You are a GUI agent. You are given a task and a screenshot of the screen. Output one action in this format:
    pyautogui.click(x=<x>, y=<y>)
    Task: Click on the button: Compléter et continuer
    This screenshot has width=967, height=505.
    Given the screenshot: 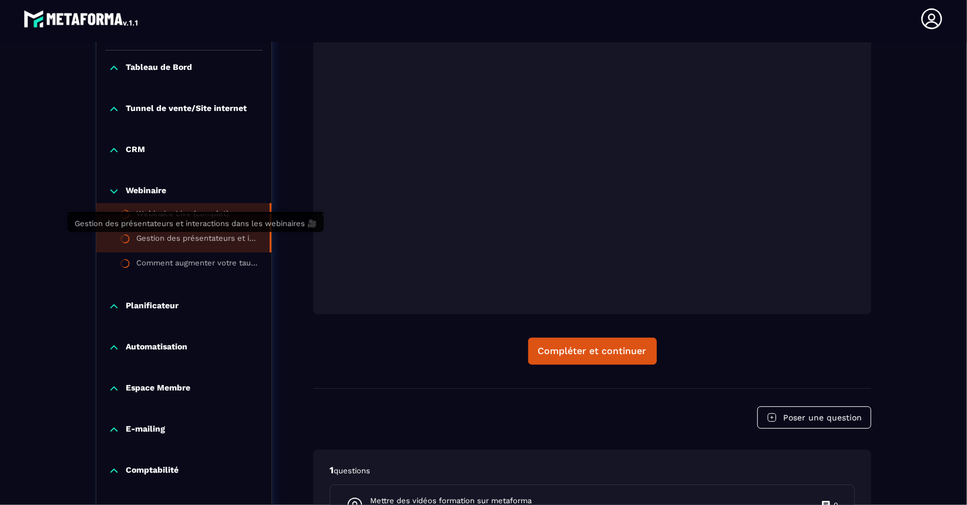 What is the action you would take?
    pyautogui.click(x=592, y=351)
    